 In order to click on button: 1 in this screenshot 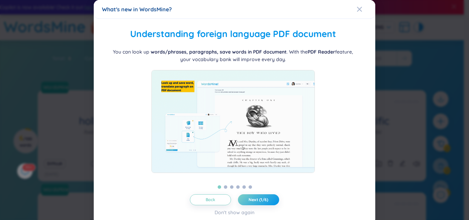, I will do `click(220, 187)`.